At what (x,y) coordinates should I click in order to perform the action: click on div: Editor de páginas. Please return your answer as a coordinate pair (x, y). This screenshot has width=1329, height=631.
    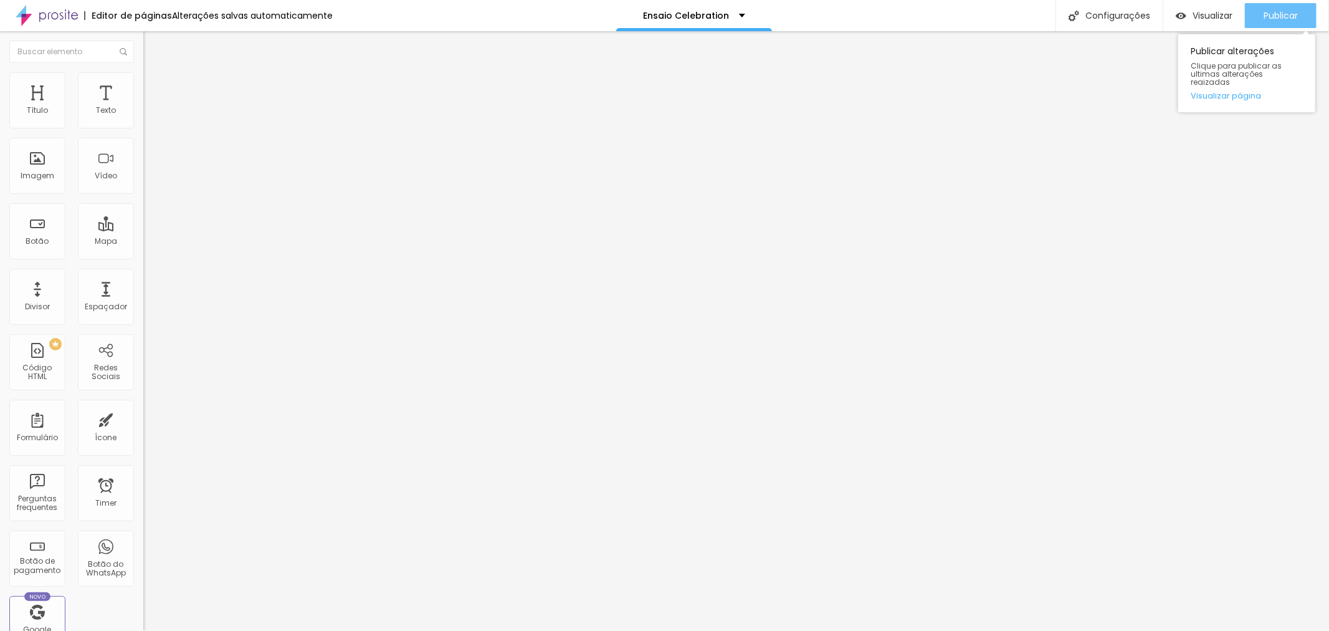
    Looking at the image, I should click on (128, 16).